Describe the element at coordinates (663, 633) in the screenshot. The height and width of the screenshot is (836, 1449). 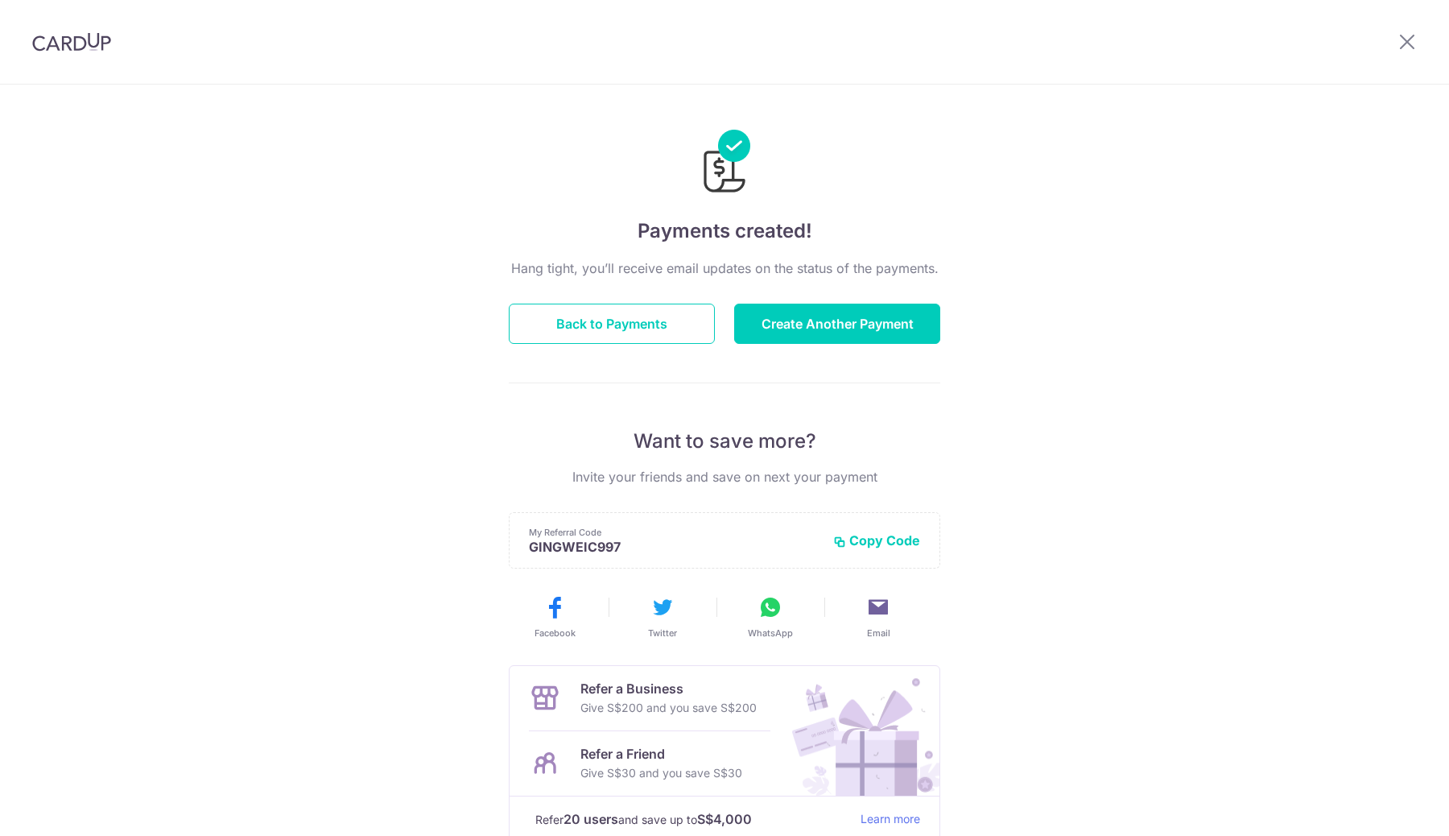
I see `span: Twitter` at that location.